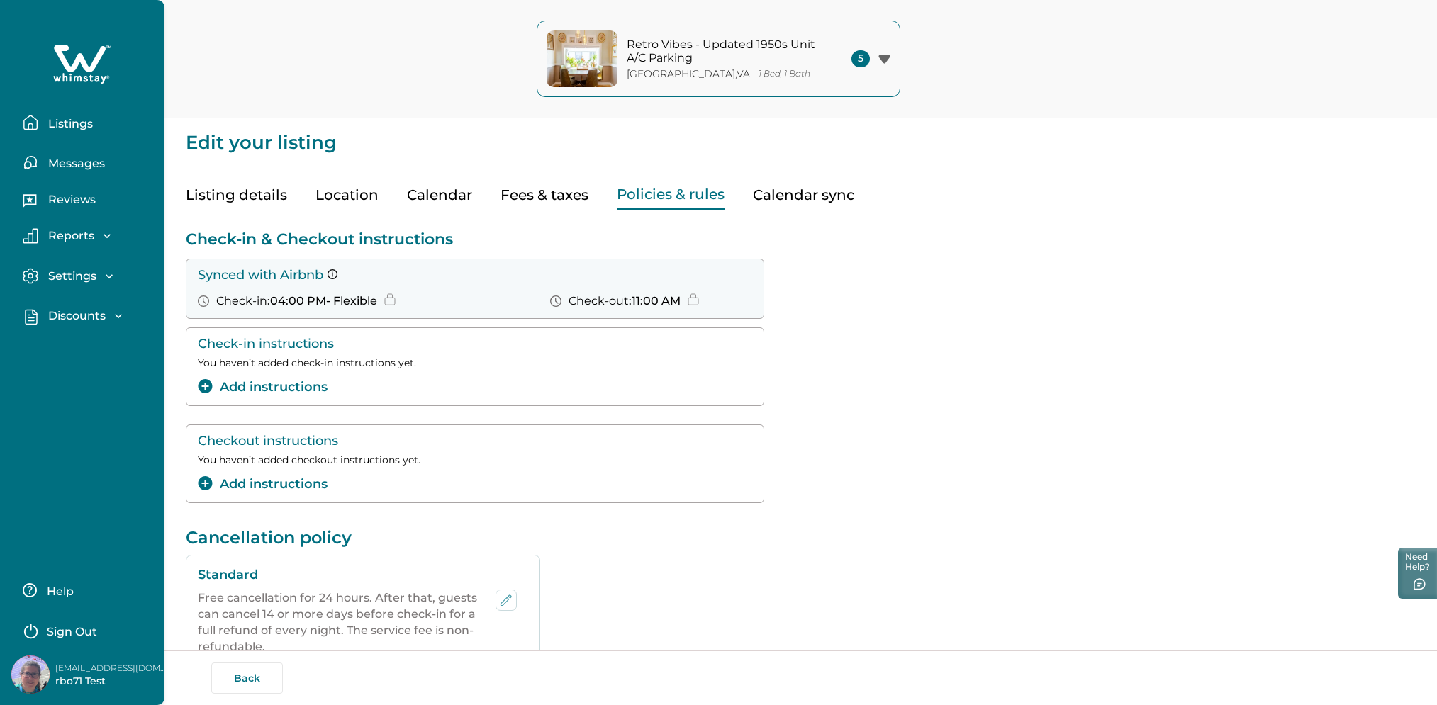 The height and width of the screenshot is (705, 1437). Describe the element at coordinates (582, 59) in the screenshot. I see `img: property-cover` at that location.